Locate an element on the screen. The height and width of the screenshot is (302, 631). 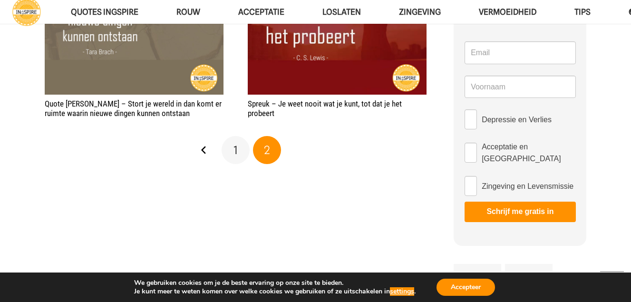
span: Zingeving en Levensmissie is located at coordinates (528, 186).